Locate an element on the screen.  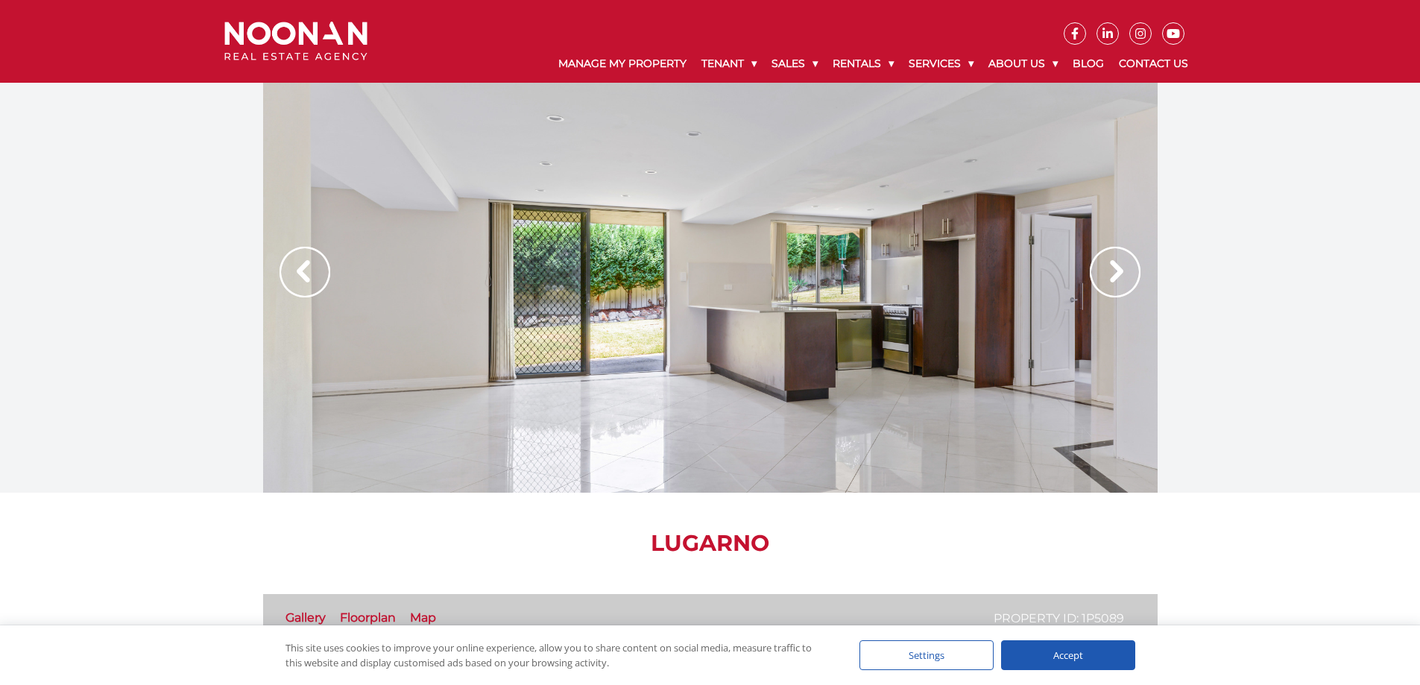
a: Services is located at coordinates (941, 63).